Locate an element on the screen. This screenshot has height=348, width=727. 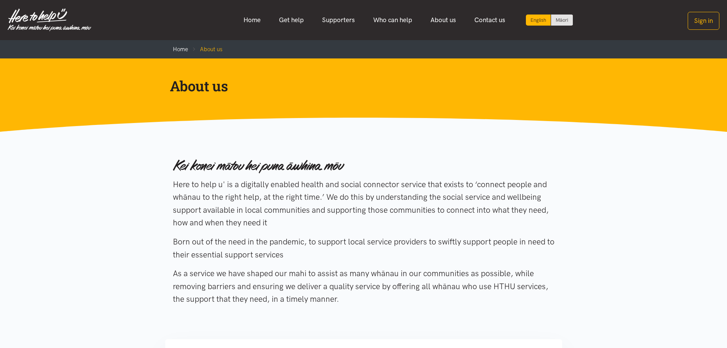
a: About us is located at coordinates (443, 20).